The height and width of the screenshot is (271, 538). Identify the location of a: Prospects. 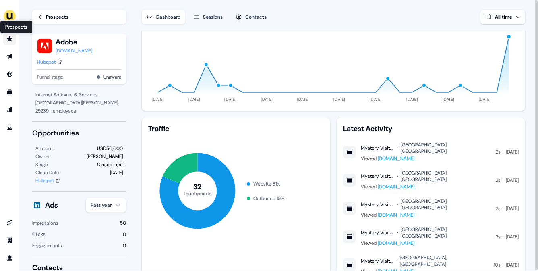
(79, 17).